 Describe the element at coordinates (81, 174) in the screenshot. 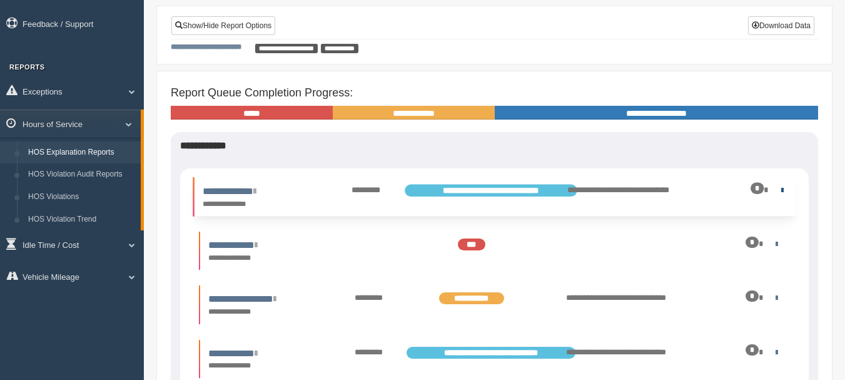

I see `a: HOS Violation Audit Reports` at that location.